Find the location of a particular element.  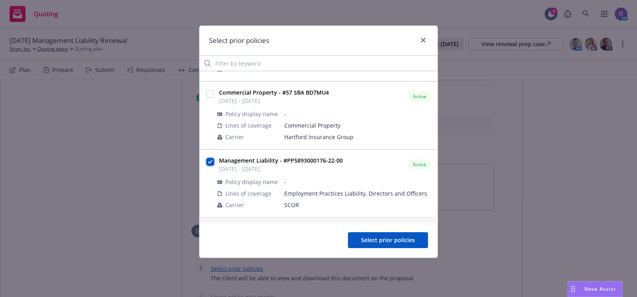

span: Select prior policies is located at coordinates (387, 240).